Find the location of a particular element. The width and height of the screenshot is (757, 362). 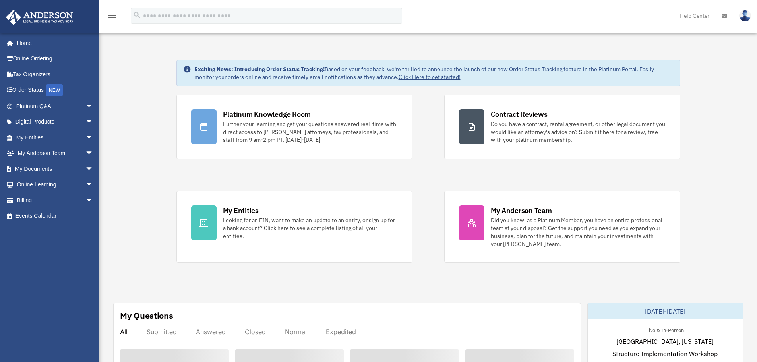

div: Do you have a contract, rental agreement, or other legal document you would like an attorney's ad... is located at coordinates (578, 132).